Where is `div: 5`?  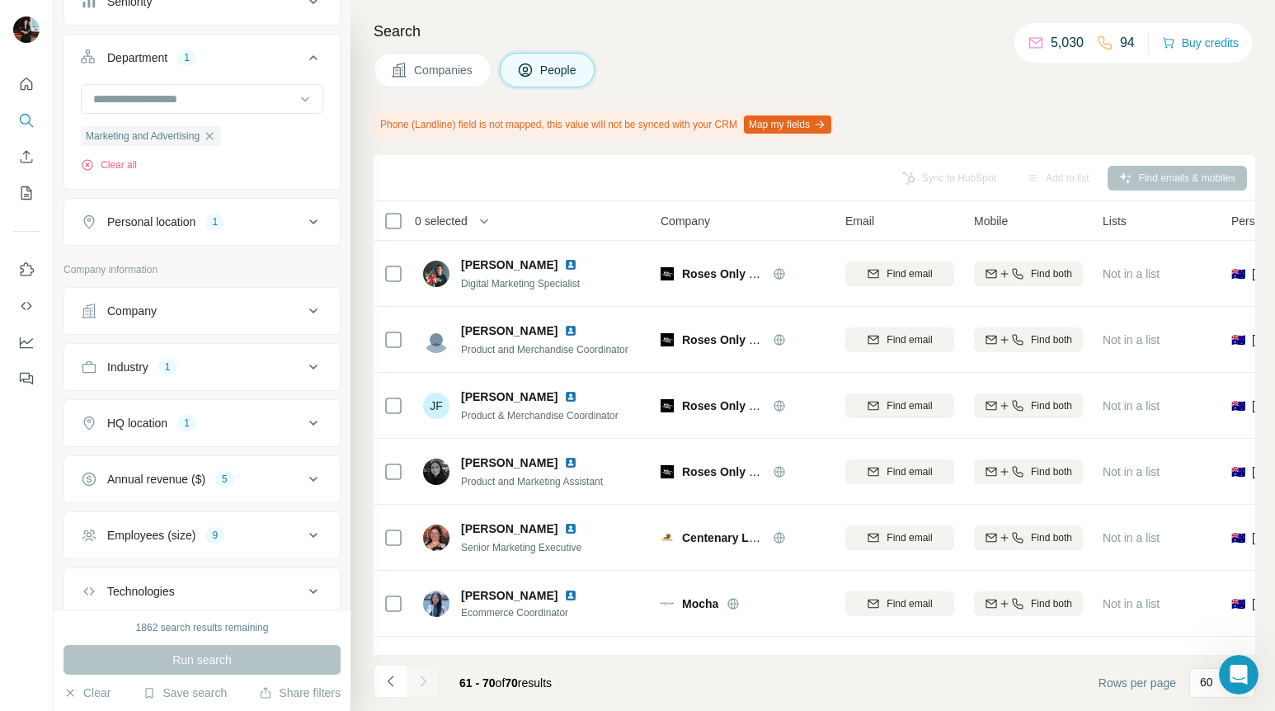 div: 5 is located at coordinates (224, 479).